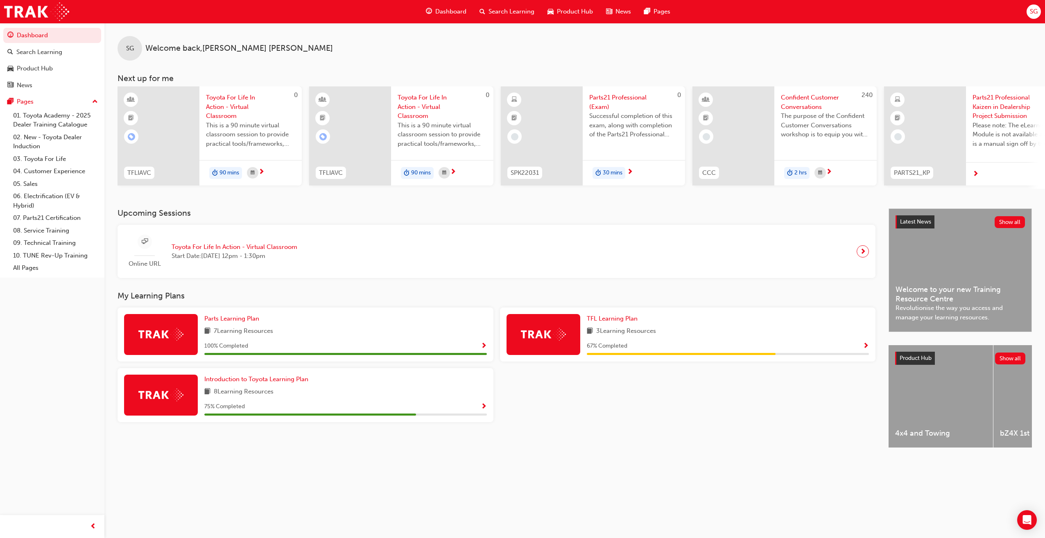 Image resolution: width=1045 pixels, height=538 pixels. Describe the element at coordinates (93, 527) in the screenshot. I see `span: prev-icon` at that location.